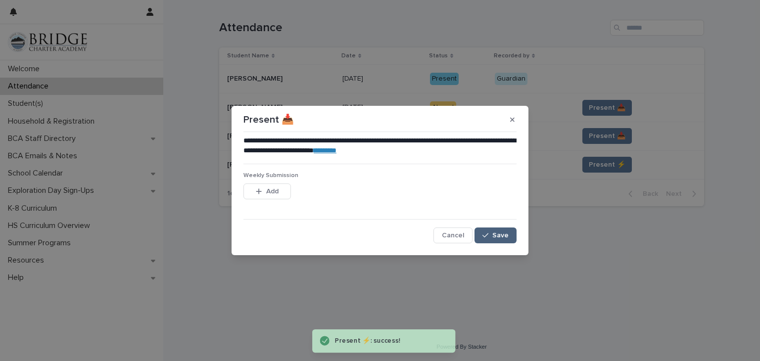 This screenshot has width=760, height=361. I want to click on span: Weekly Submission, so click(271, 176).